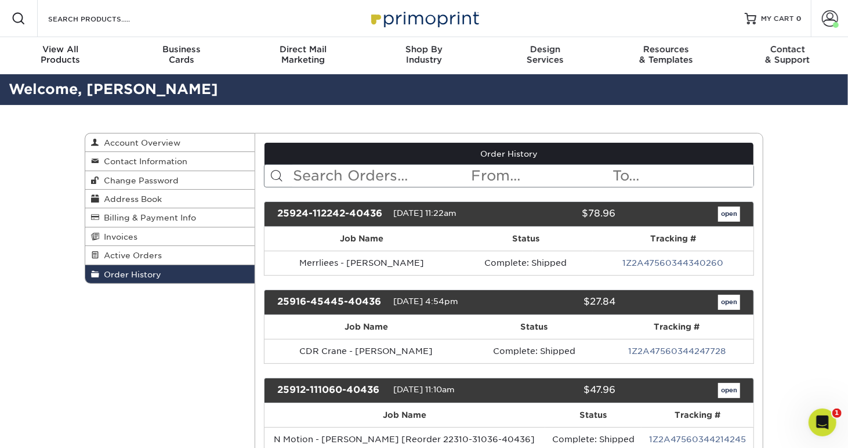 This screenshot has height=448, width=848. What do you see at coordinates (544, 54) in the screenshot?
I see `div: Services` at bounding box center [544, 54].